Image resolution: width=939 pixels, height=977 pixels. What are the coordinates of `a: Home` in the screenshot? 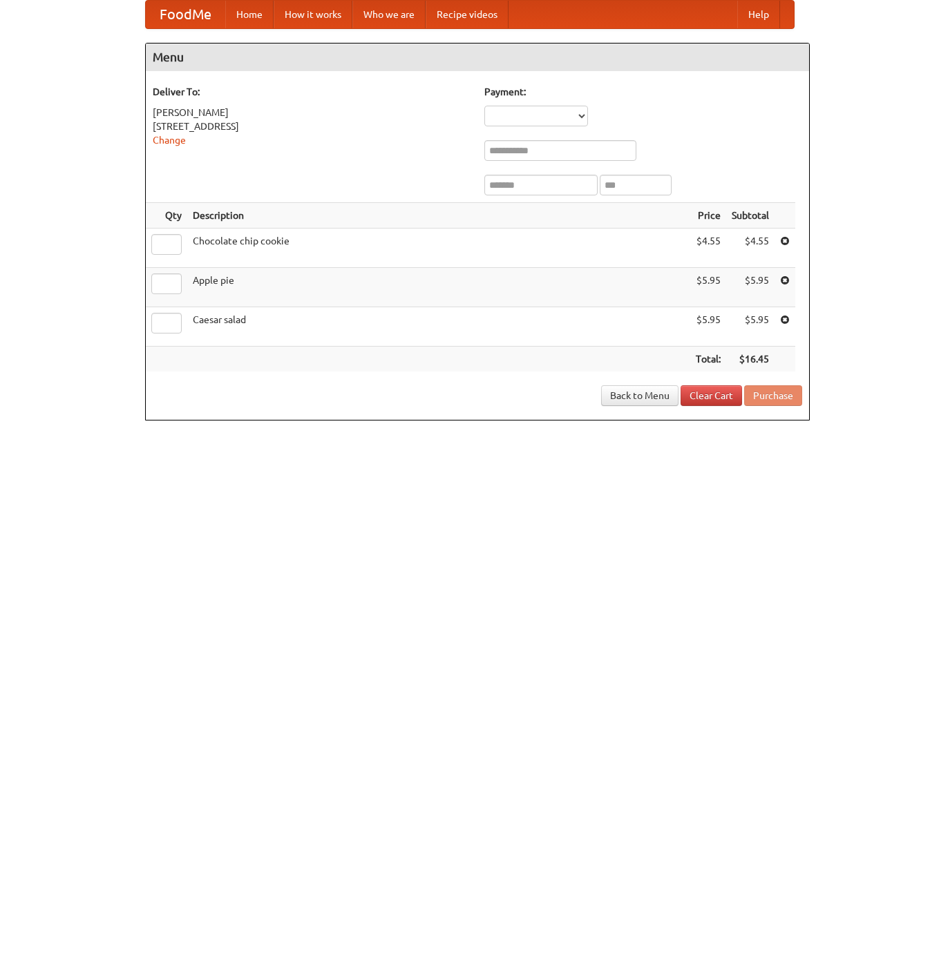 It's located at (249, 15).